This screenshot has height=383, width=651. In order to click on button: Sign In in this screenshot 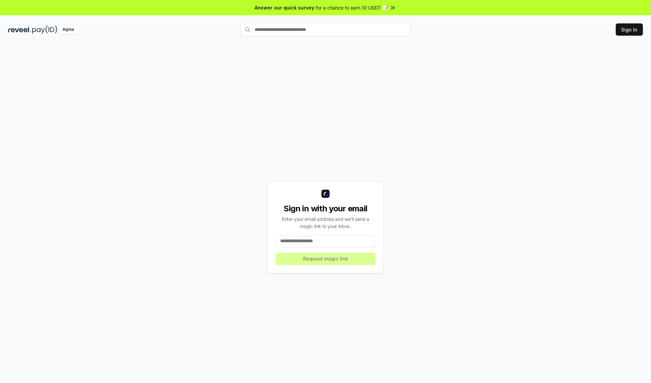, I will do `click(629, 29)`.